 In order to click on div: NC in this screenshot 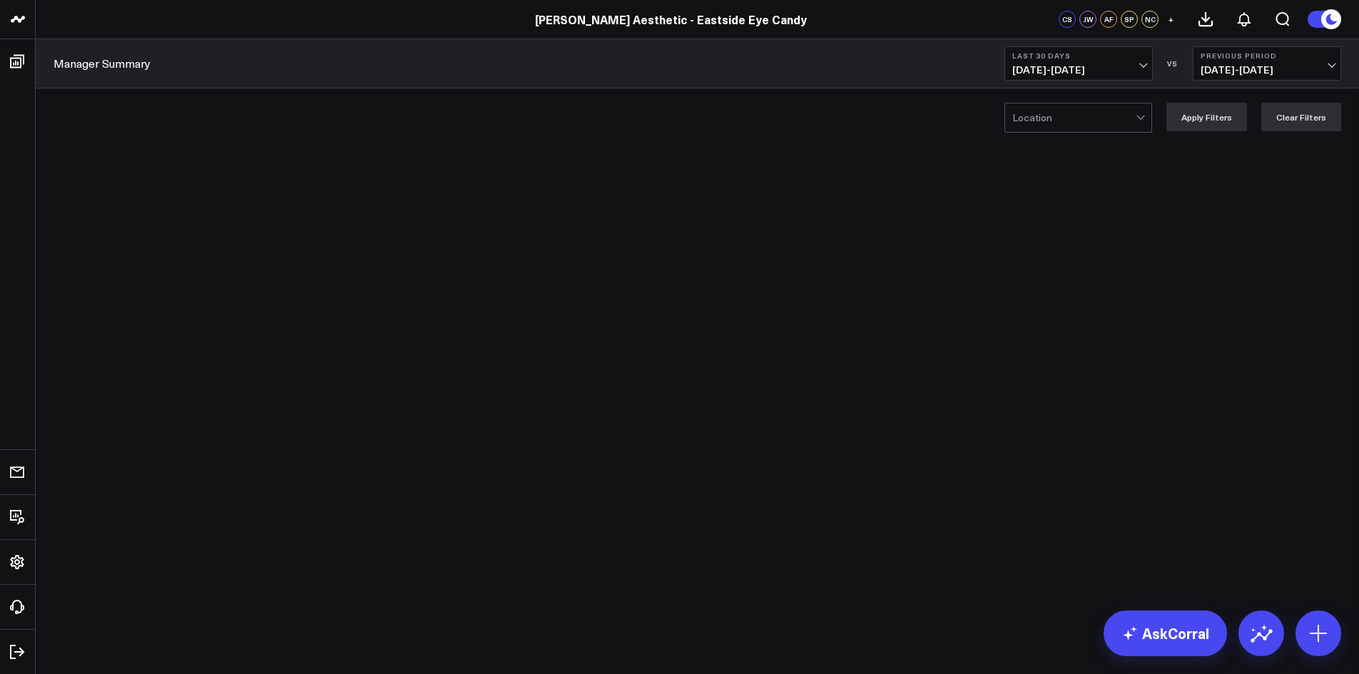, I will do `click(1150, 19)`.